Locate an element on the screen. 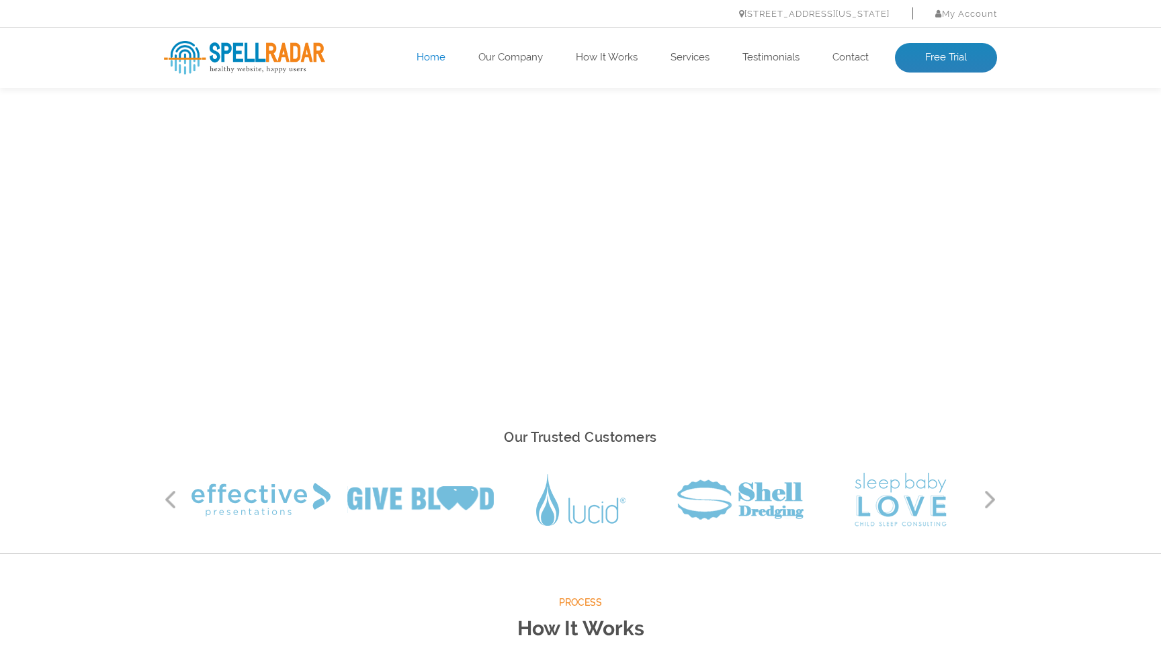 The width and height of the screenshot is (1161, 646). img: Effective is located at coordinates (261, 500).